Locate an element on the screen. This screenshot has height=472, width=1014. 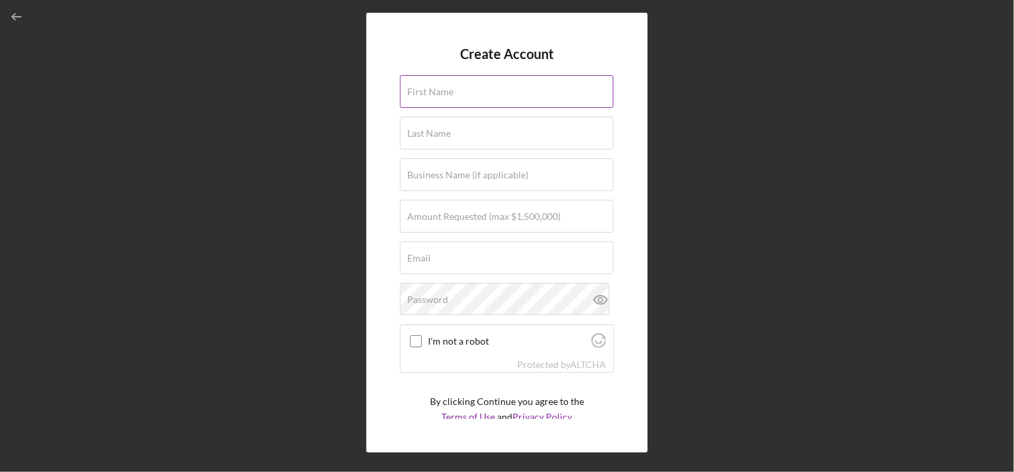
p: By clicking Continue you agree to the and is located at coordinates (507, 409).